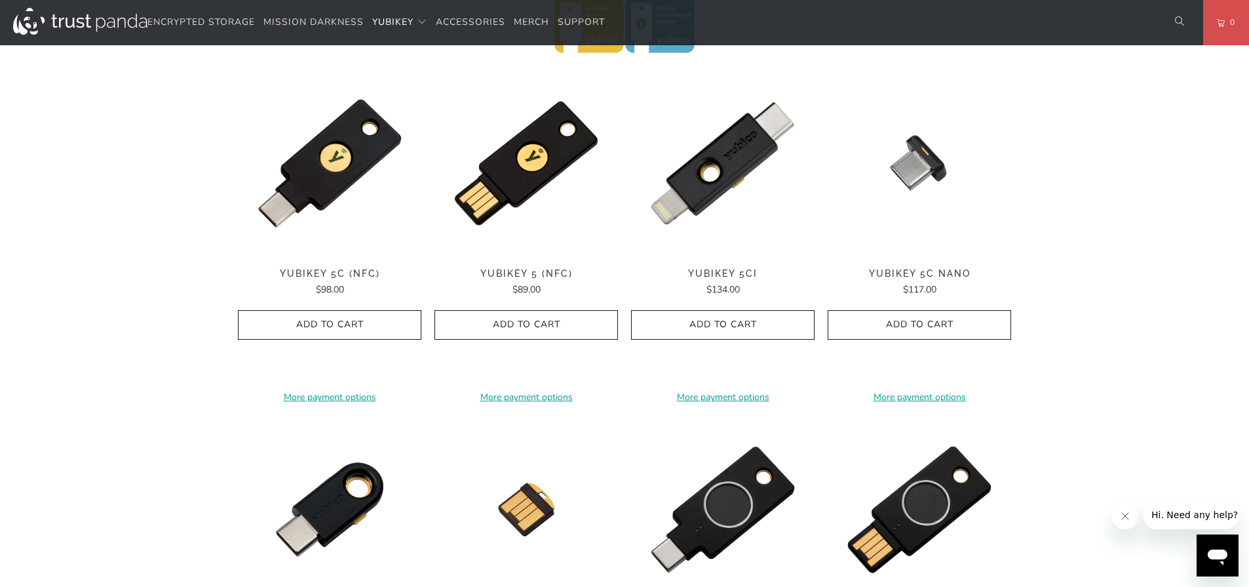 The image size is (1249, 587). I want to click on a: Support, so click(581, 22).